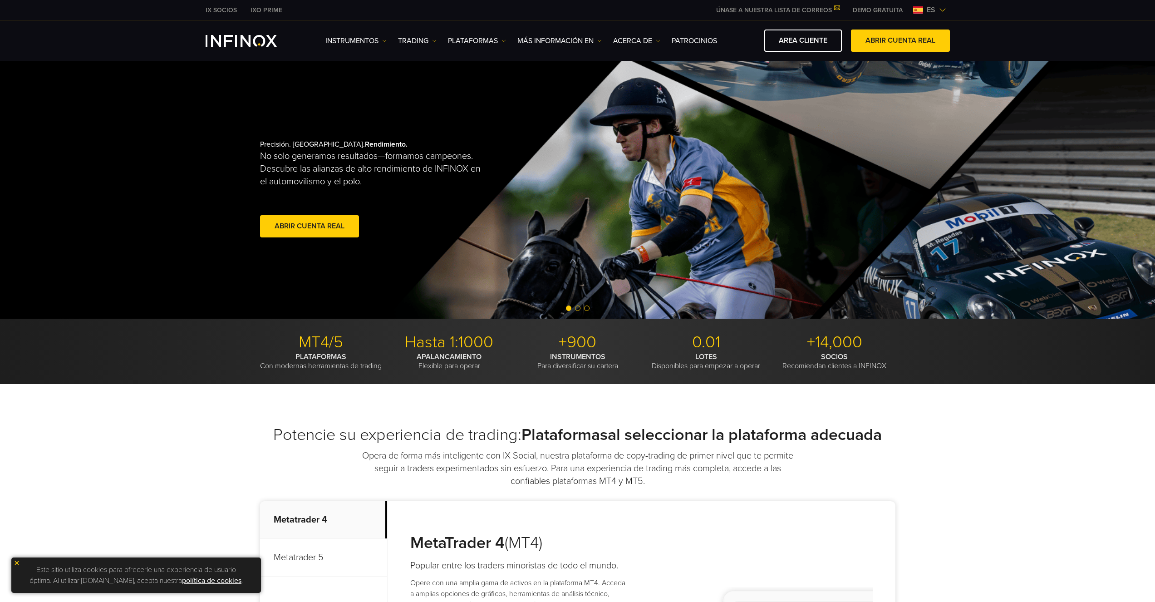 Image resolution: width=1155 pixels, height=602 pixels. Describe the element at coordinates (518, 565) in the screenshot. I see `h4: Popular entre los traders minoristas de todo el mundo.` at that location.